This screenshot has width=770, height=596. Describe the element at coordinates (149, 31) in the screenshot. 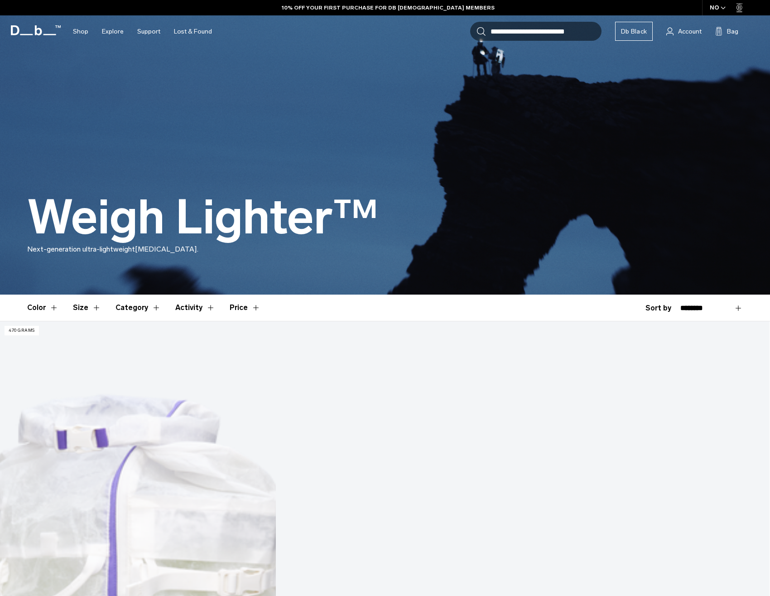

I see `a: Support` at that location.